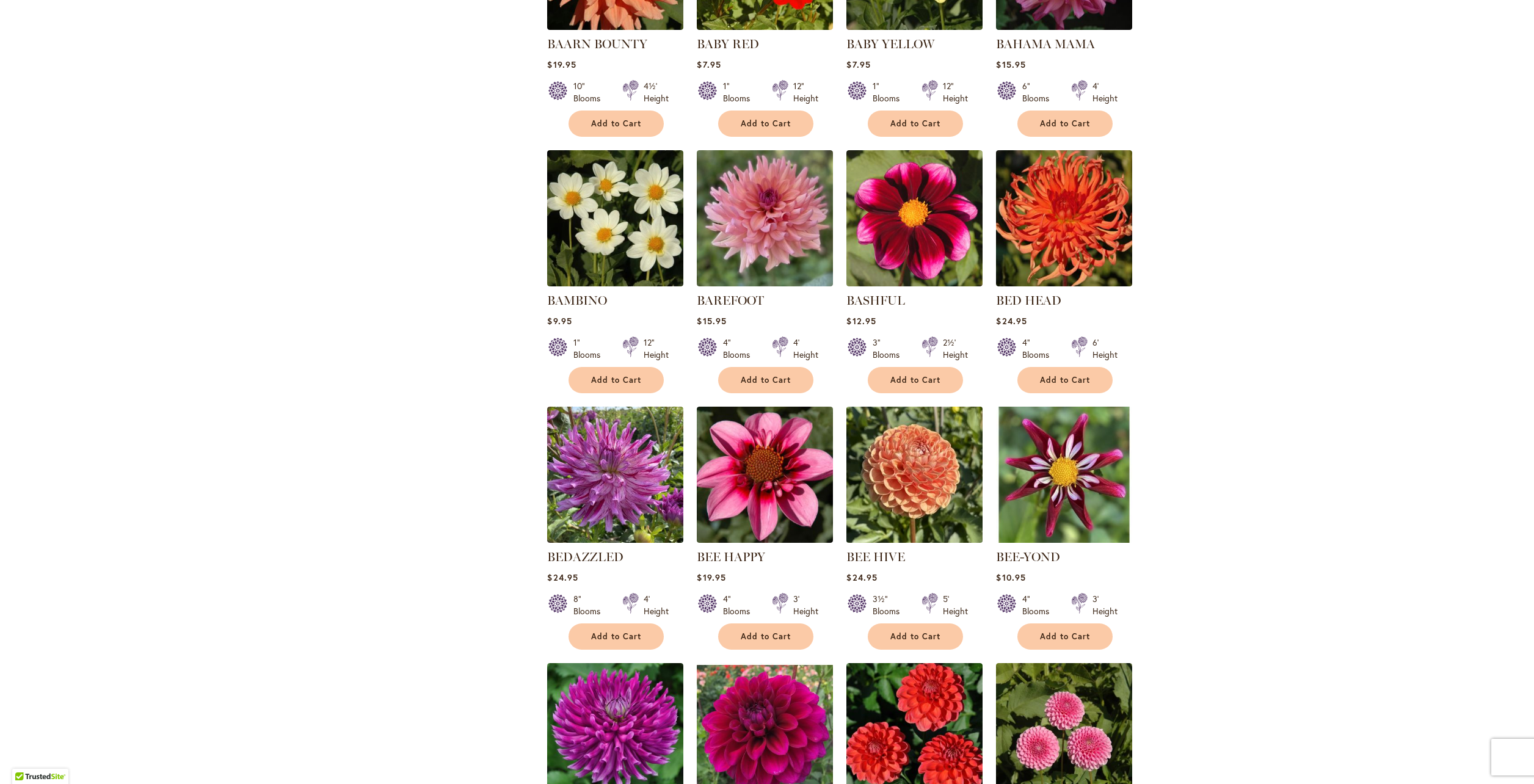 This screenshot has height=784, width=1534. Describe the element at coordinates (584, 557) in the screenshot. I see `a: BEDAZZLED` at that location.